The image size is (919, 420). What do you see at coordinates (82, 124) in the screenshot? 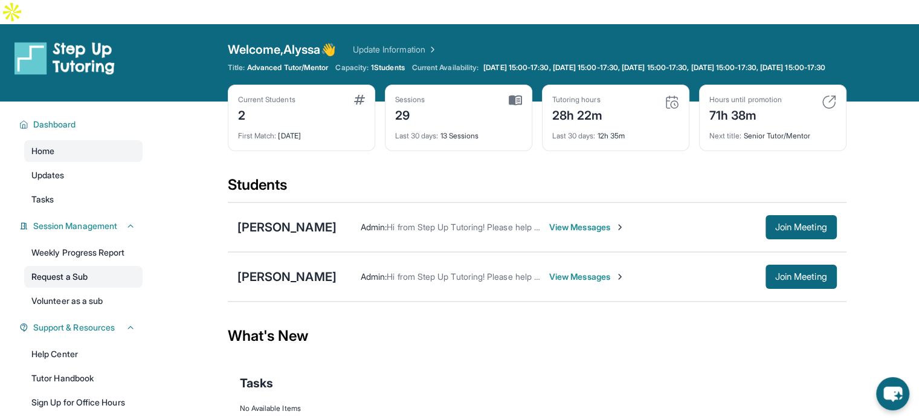
I see `button: Dashboard` at bounding box center [82, 124].